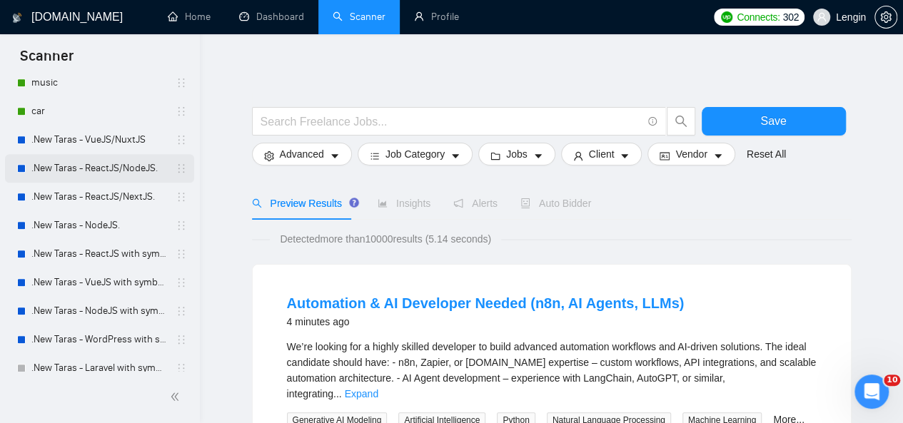 The width and height of the screenshot is (903, 423). I want to click on button: search, so click(681, 121).